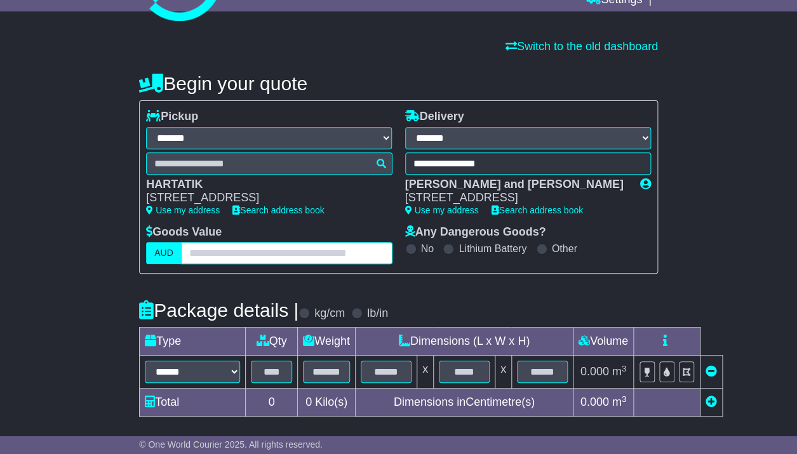  What do you see at coordinates (164, 253) in the screenshot?
I see `label: AUD` at bounding box center [164, 253].